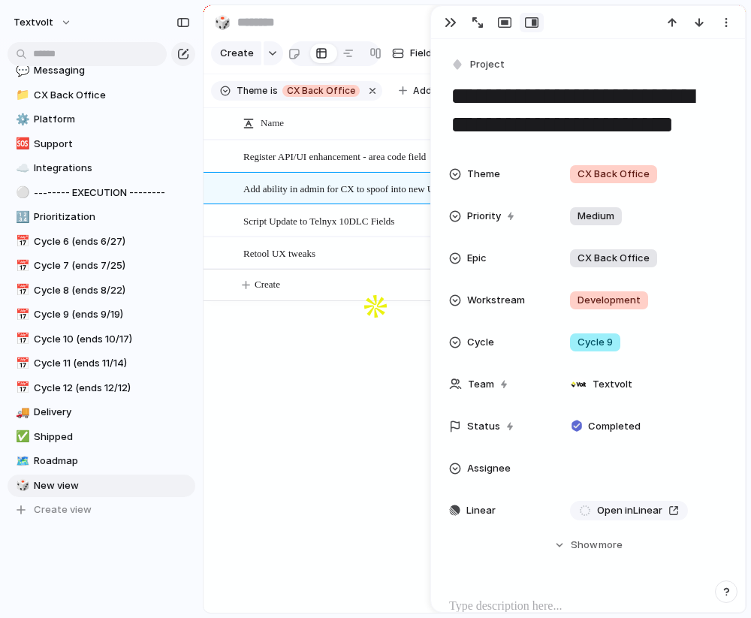 The width and height of the screenshot is (751, 618). I want to click on div: ☁️Integrations, so click(101, 168).